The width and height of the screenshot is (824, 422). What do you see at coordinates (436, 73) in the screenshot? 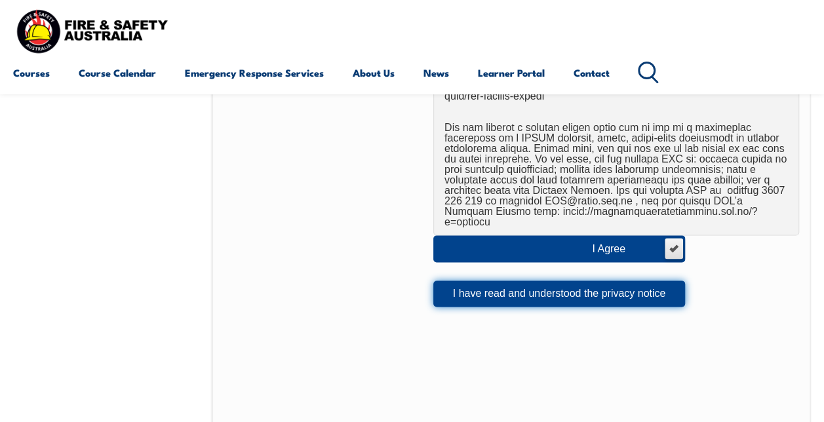
I see `a: News` at bounding box center [436, 73].